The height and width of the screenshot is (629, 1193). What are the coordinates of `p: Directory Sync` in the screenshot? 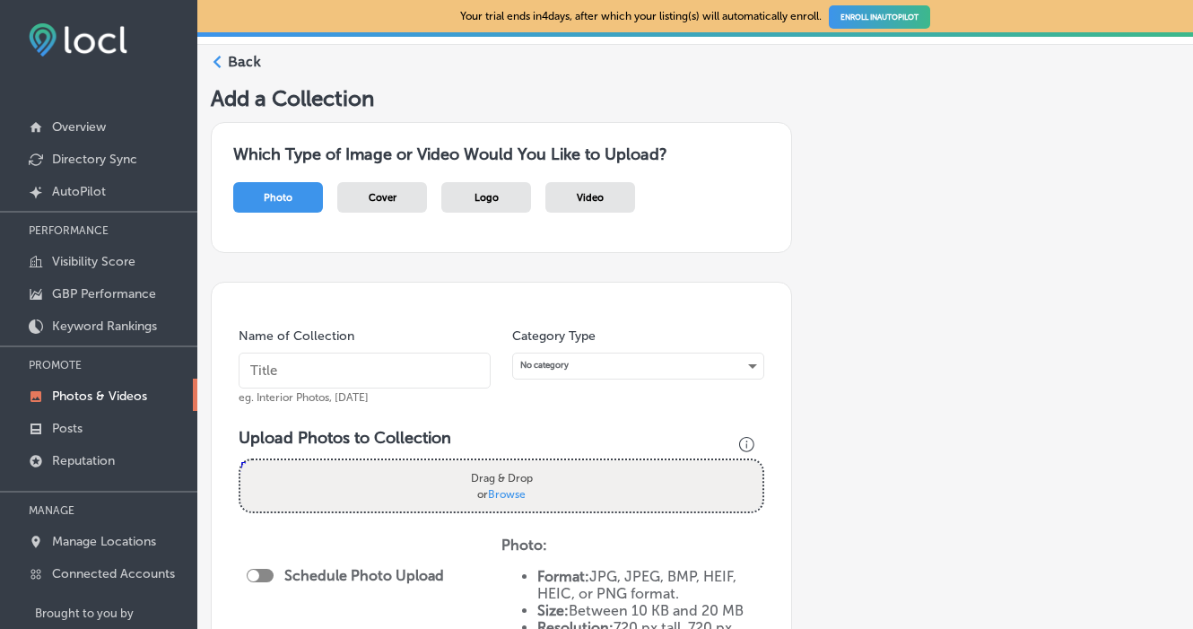 It's located at (94, 159).